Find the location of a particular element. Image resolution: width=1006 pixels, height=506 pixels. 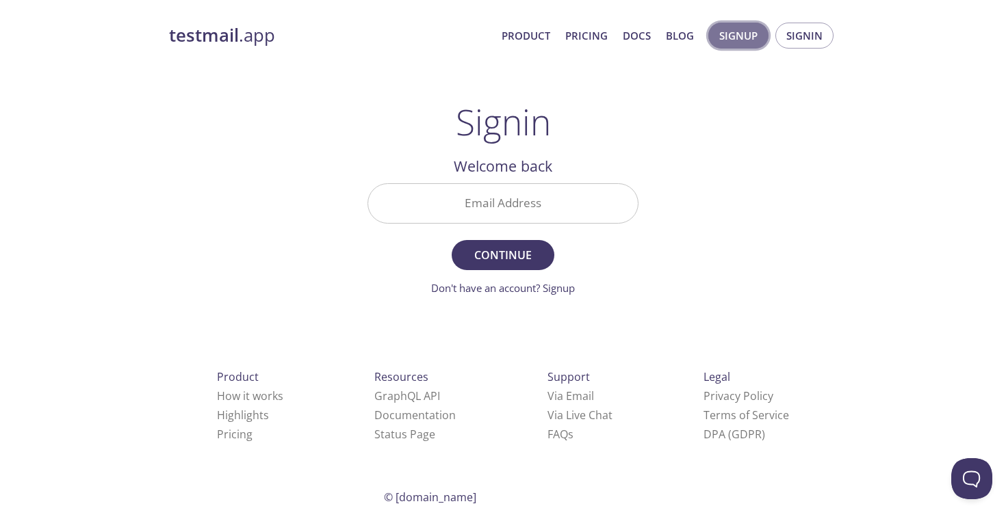

a: FAQ is located at coordinates (560, 435).